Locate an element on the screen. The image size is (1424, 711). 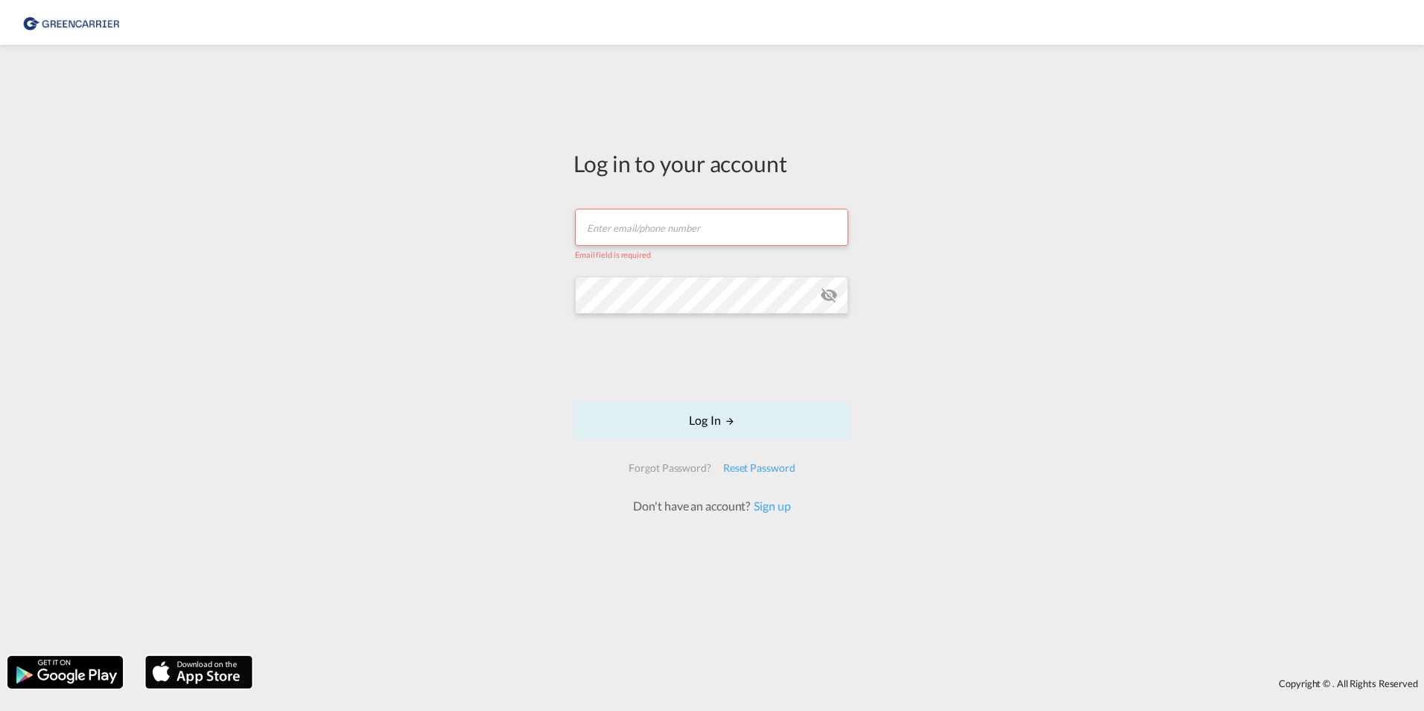
div: Copyright © . All Rights Reserved is located at coordinates (842, 683).